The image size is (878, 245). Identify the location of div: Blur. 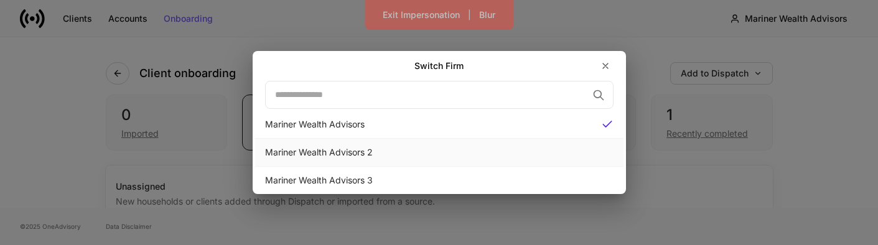
(487, 15).